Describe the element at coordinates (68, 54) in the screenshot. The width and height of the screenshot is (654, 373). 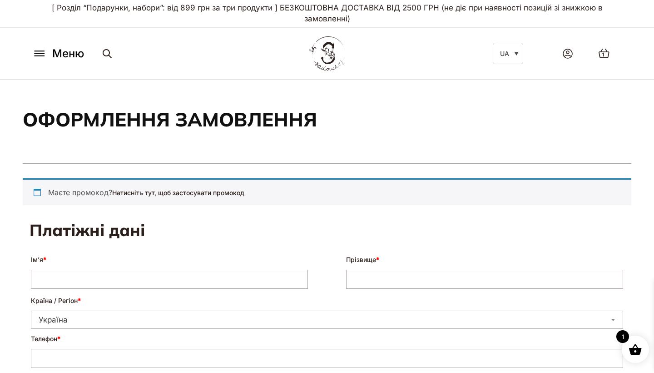
I see `span: Меню` at that location.